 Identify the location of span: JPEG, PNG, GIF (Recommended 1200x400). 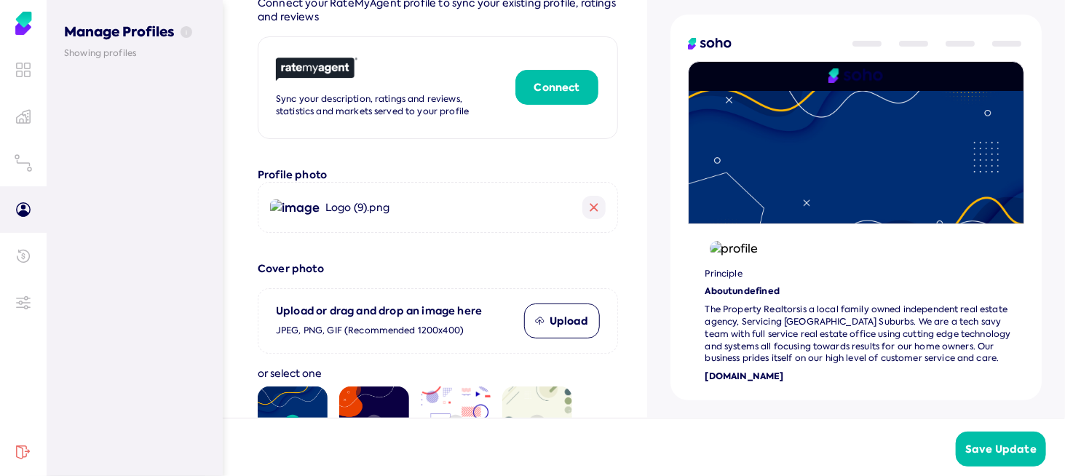
(378, 330).